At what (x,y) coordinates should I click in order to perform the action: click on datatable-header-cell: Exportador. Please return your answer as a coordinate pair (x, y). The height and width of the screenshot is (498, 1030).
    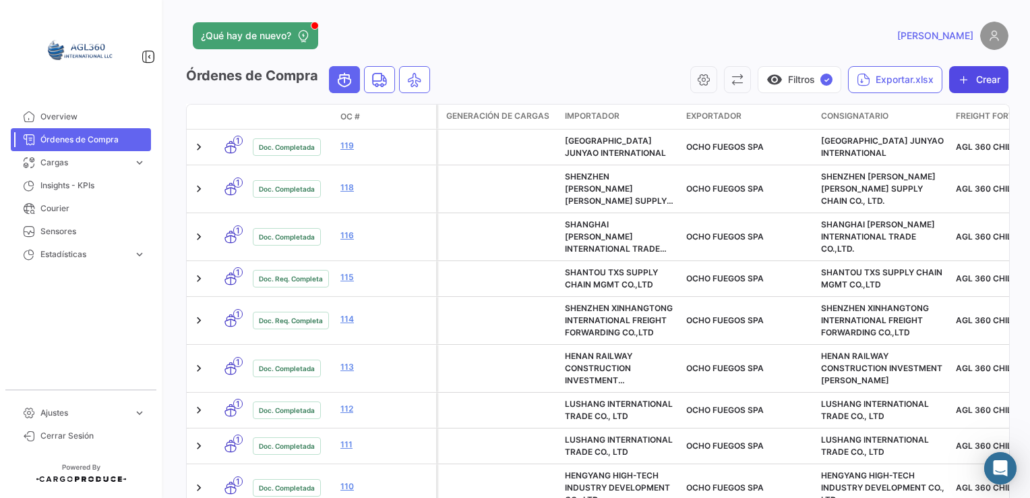
    Looking at the image, I should click on (749, 117).